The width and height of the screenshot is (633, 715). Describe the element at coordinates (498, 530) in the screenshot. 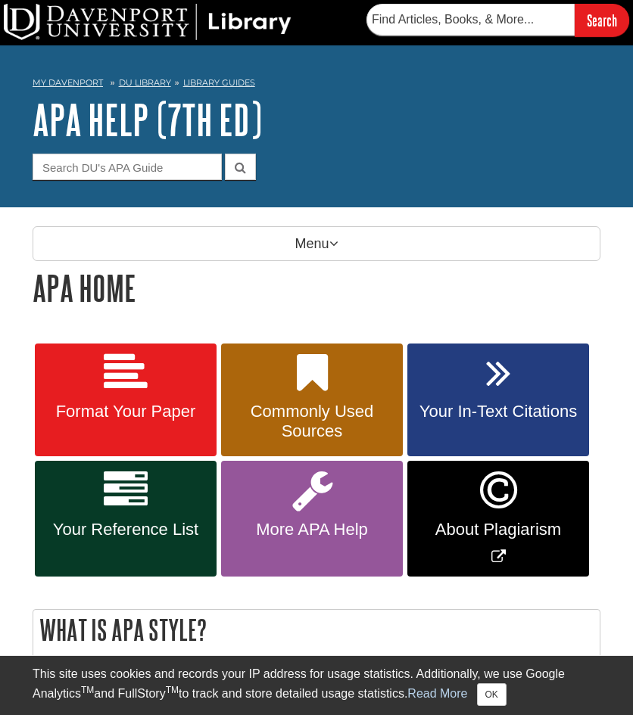

I see `span: About Plagiarism` at that location.